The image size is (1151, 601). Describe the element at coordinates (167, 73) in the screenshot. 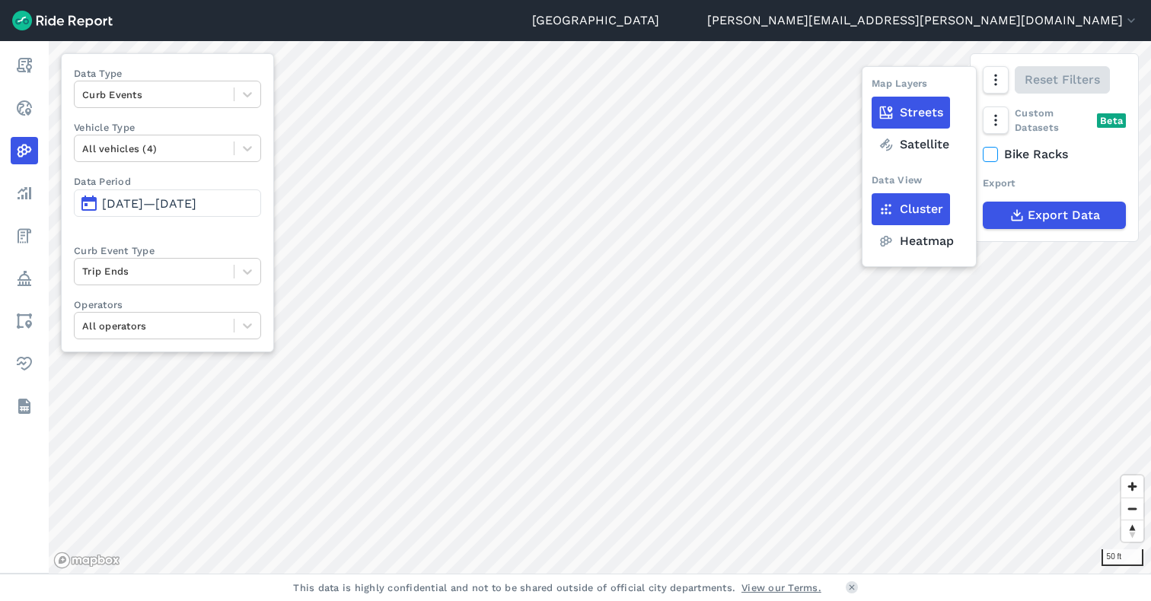

I see `label: Data Type` at that location.